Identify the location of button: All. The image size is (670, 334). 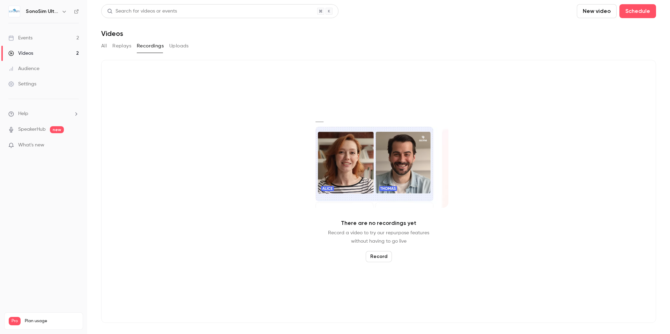
(104, 46).